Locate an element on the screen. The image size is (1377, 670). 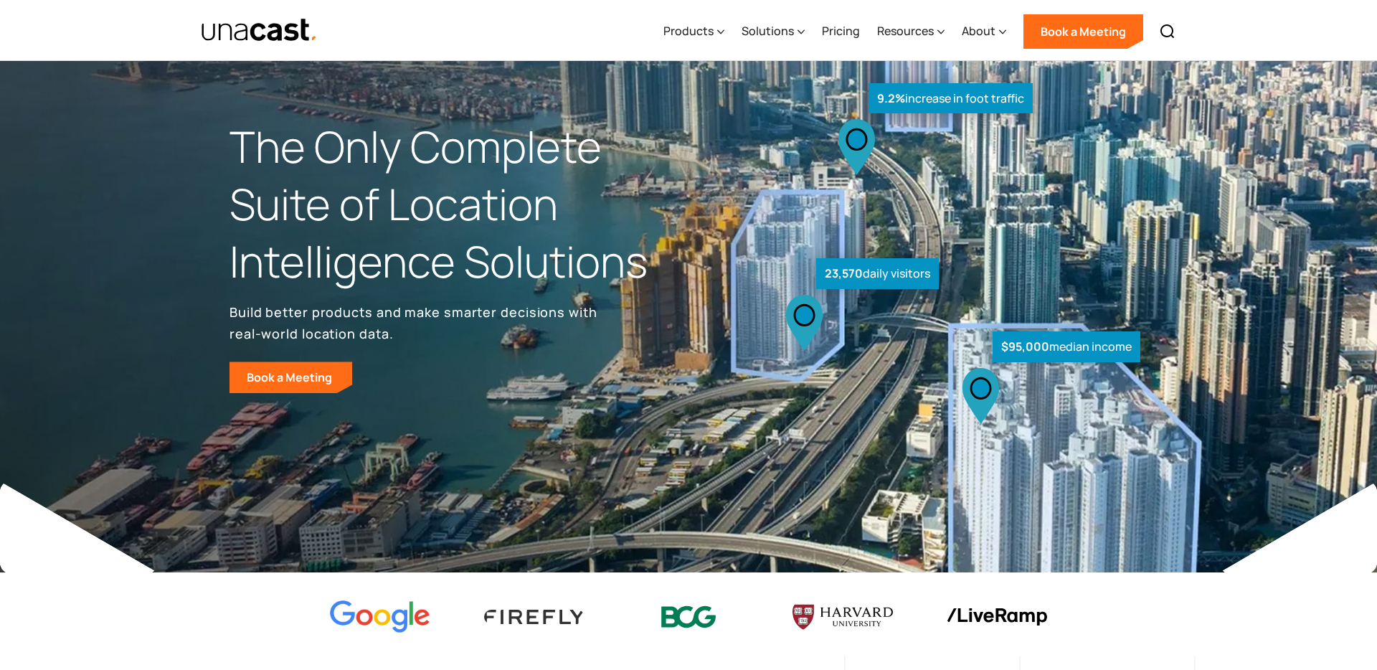
img: Search icon is located at coordinates (1168, 32).